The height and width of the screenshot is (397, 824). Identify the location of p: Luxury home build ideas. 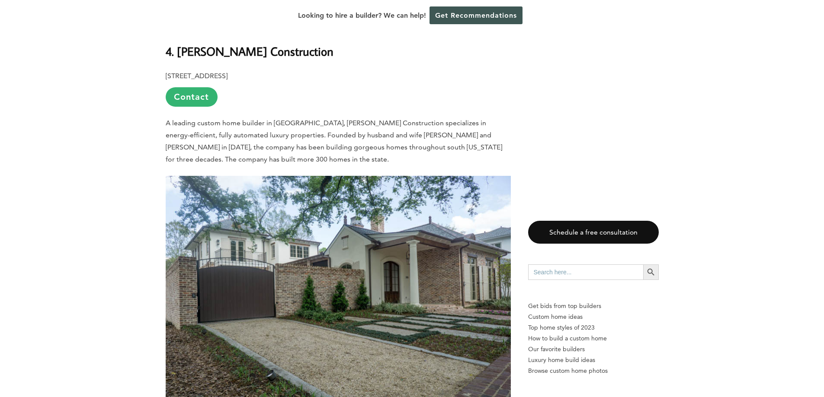
(593, 360).